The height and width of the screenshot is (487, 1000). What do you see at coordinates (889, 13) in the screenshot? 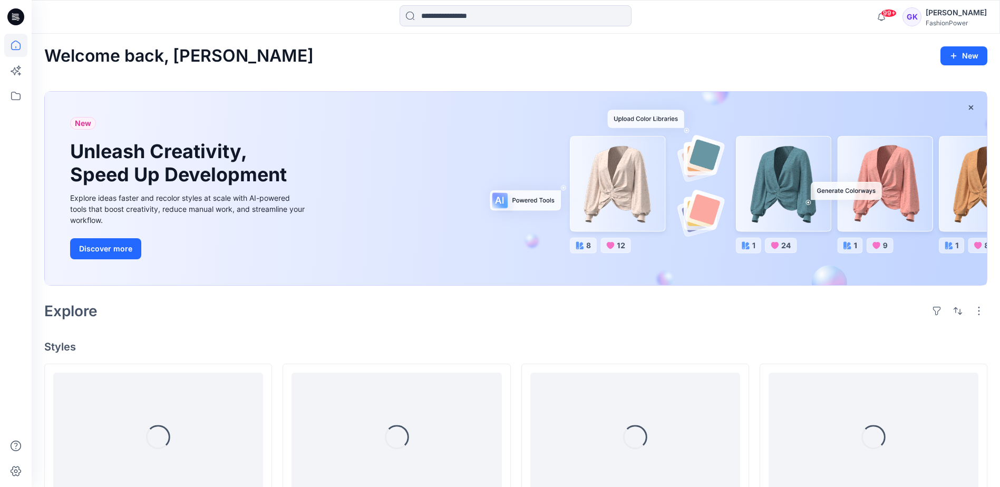
I see `span: 99+` at bounding box center [889, 13].